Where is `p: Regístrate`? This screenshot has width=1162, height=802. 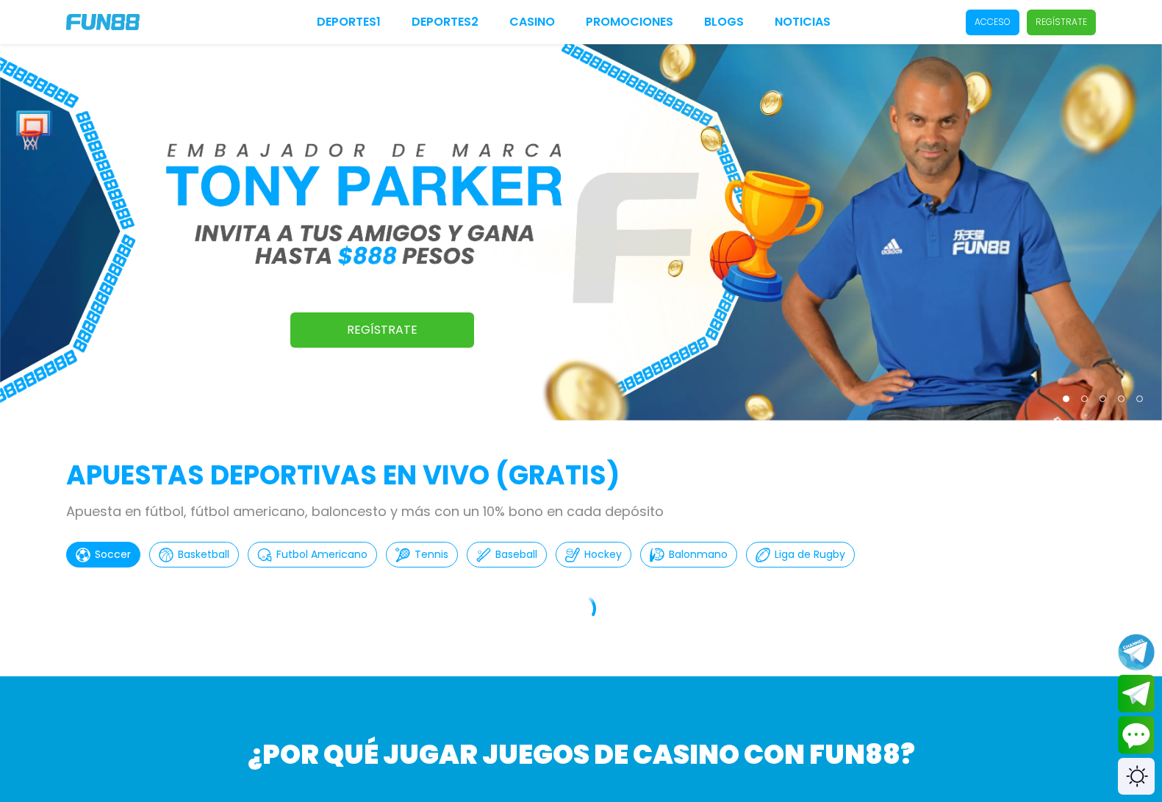
p: Regístrate is located at coordinates (1061, 22).